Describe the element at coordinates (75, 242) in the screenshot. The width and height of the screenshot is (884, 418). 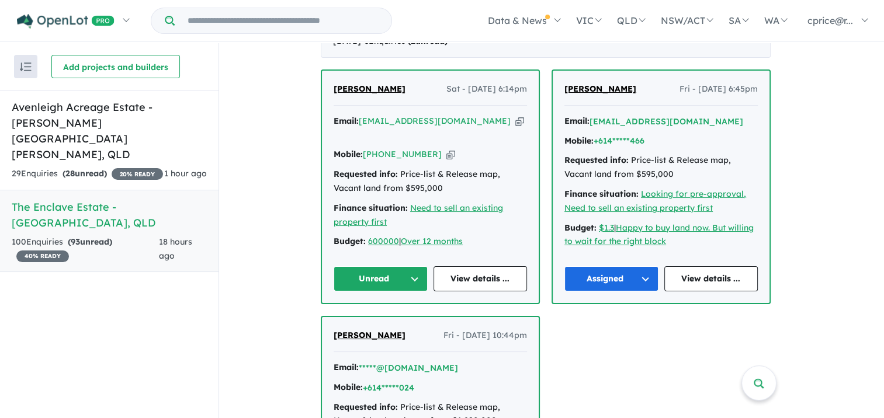
I see `span: 93` at that location.